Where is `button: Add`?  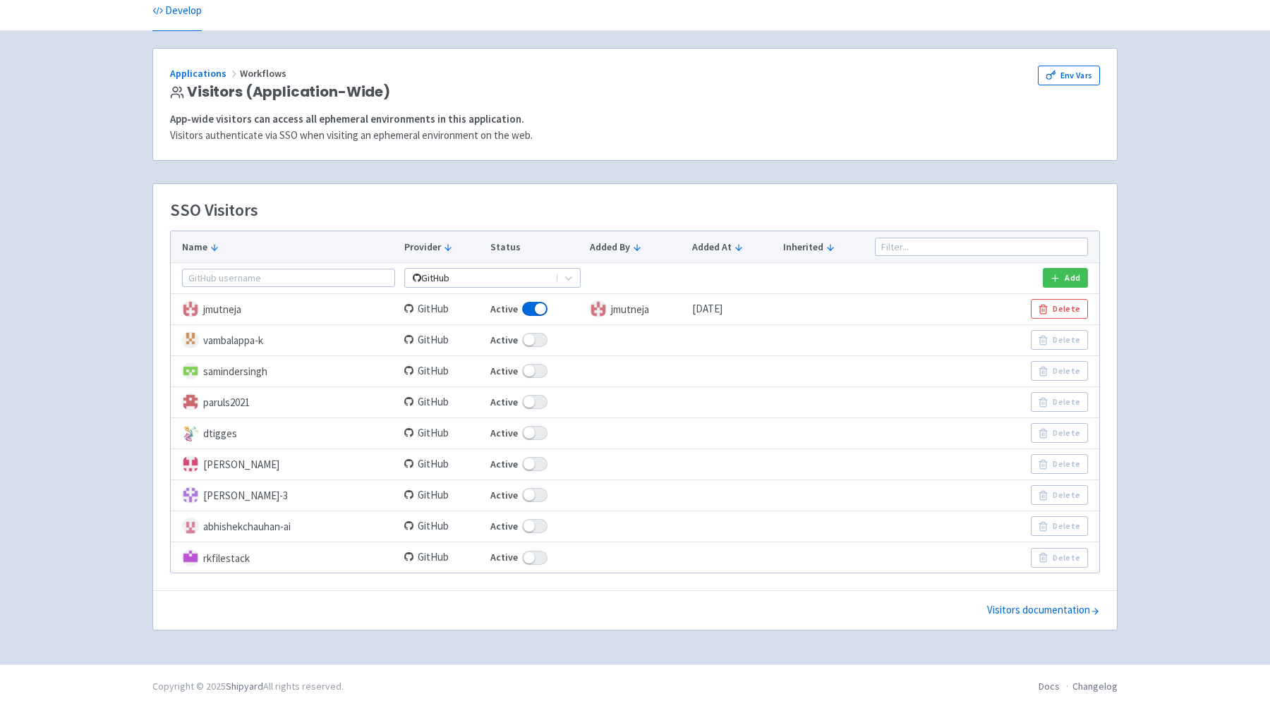
button: Add is located at coordinates (1065, 278).